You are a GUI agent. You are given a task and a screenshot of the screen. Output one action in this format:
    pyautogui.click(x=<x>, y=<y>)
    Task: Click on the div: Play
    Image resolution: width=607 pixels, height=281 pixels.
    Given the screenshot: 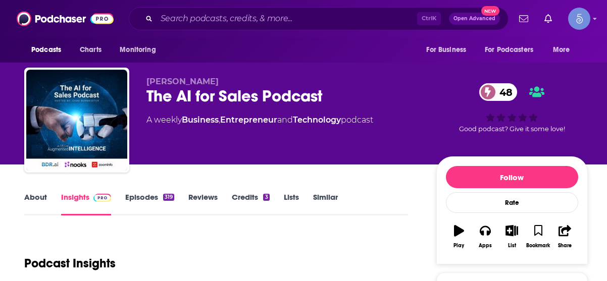 What is the action you would take?
    pyautogui.click(x=459, y=246)
    